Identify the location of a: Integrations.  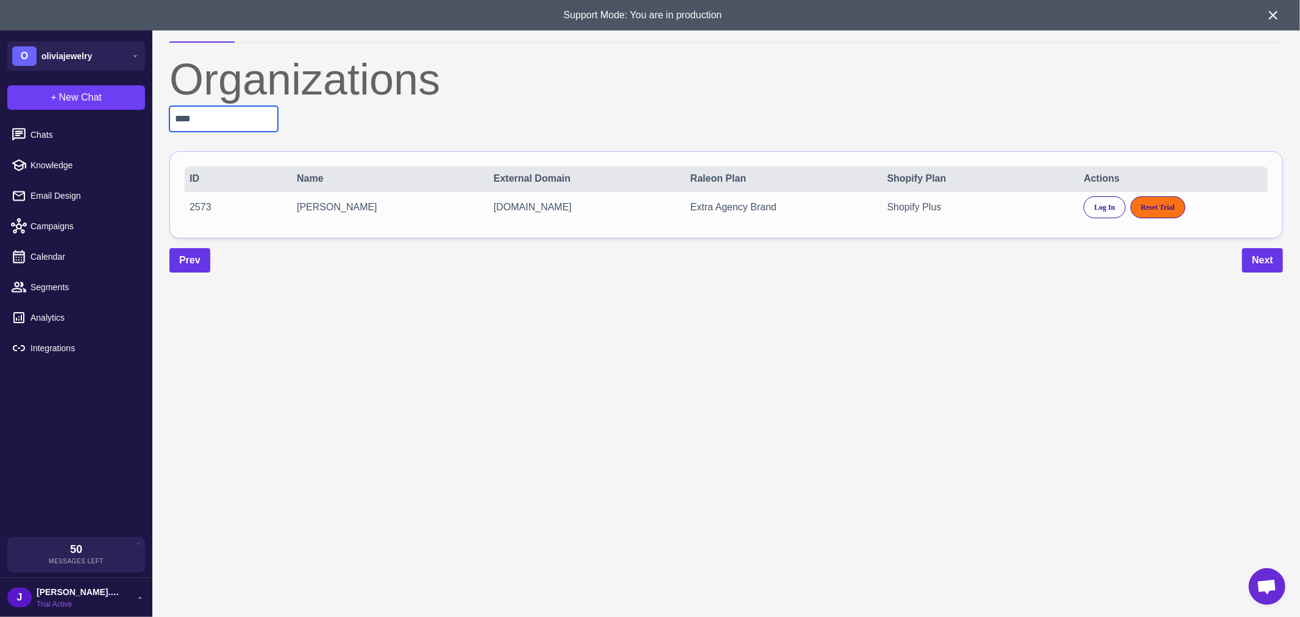
(76, 348).